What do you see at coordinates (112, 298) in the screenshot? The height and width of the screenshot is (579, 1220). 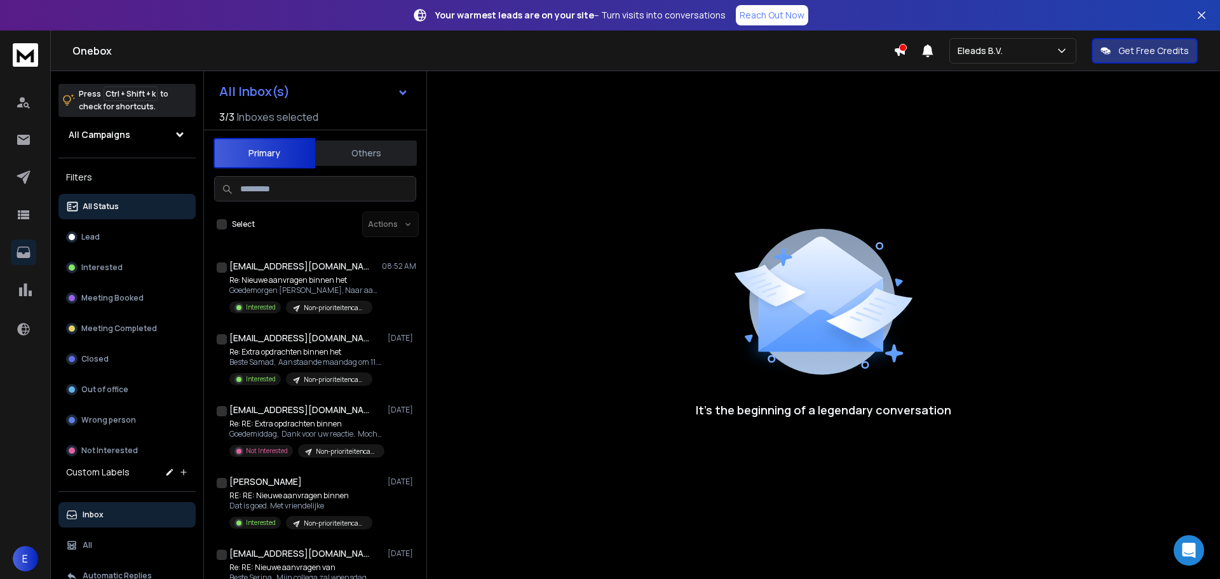 I see `p: Meeting Booked` at bounding box center [112, 298].